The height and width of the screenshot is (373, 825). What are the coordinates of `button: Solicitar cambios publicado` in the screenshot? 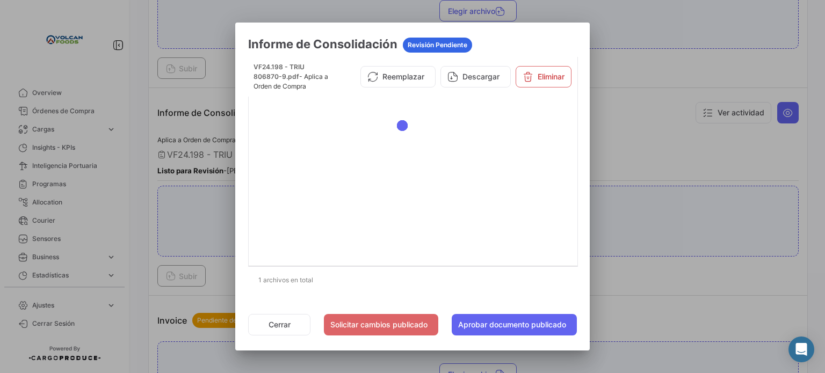 It's located at (381, 325).